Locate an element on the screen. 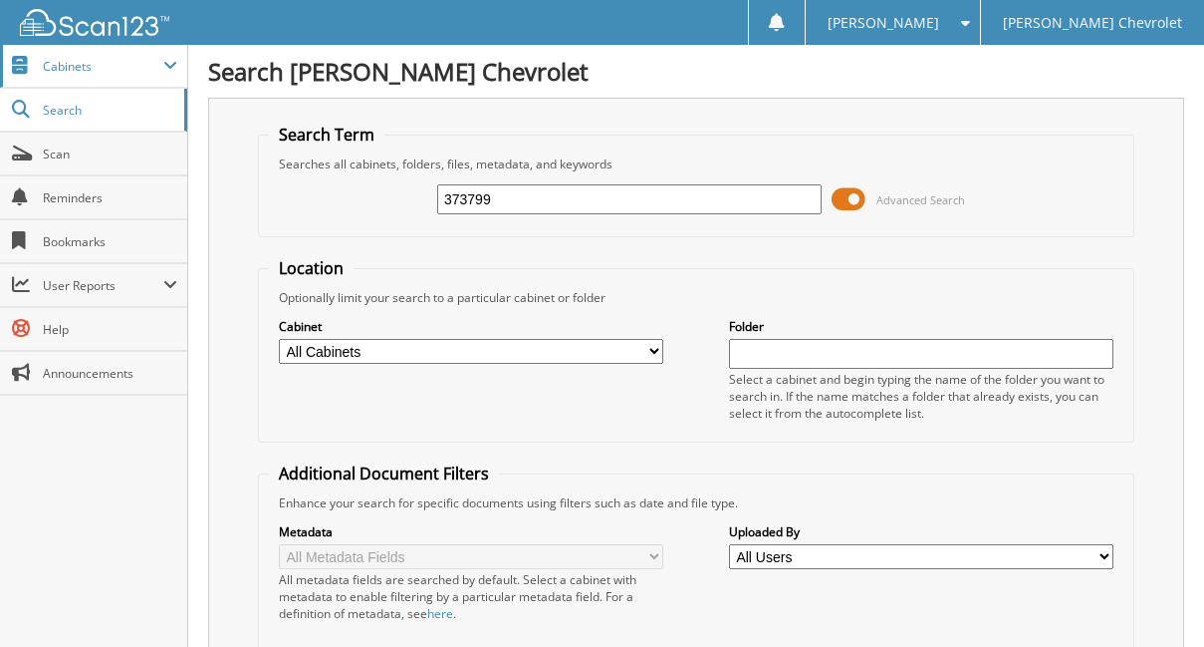  span: Cabinets is located at coordinates (103, 66).